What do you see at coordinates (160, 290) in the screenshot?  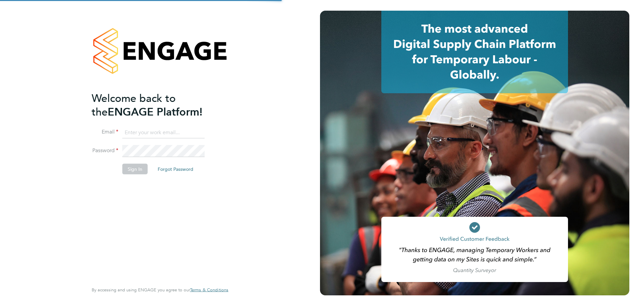 I see `span: By accessing and using ENGAGE you agree to our` at bounding box center [160, 290].